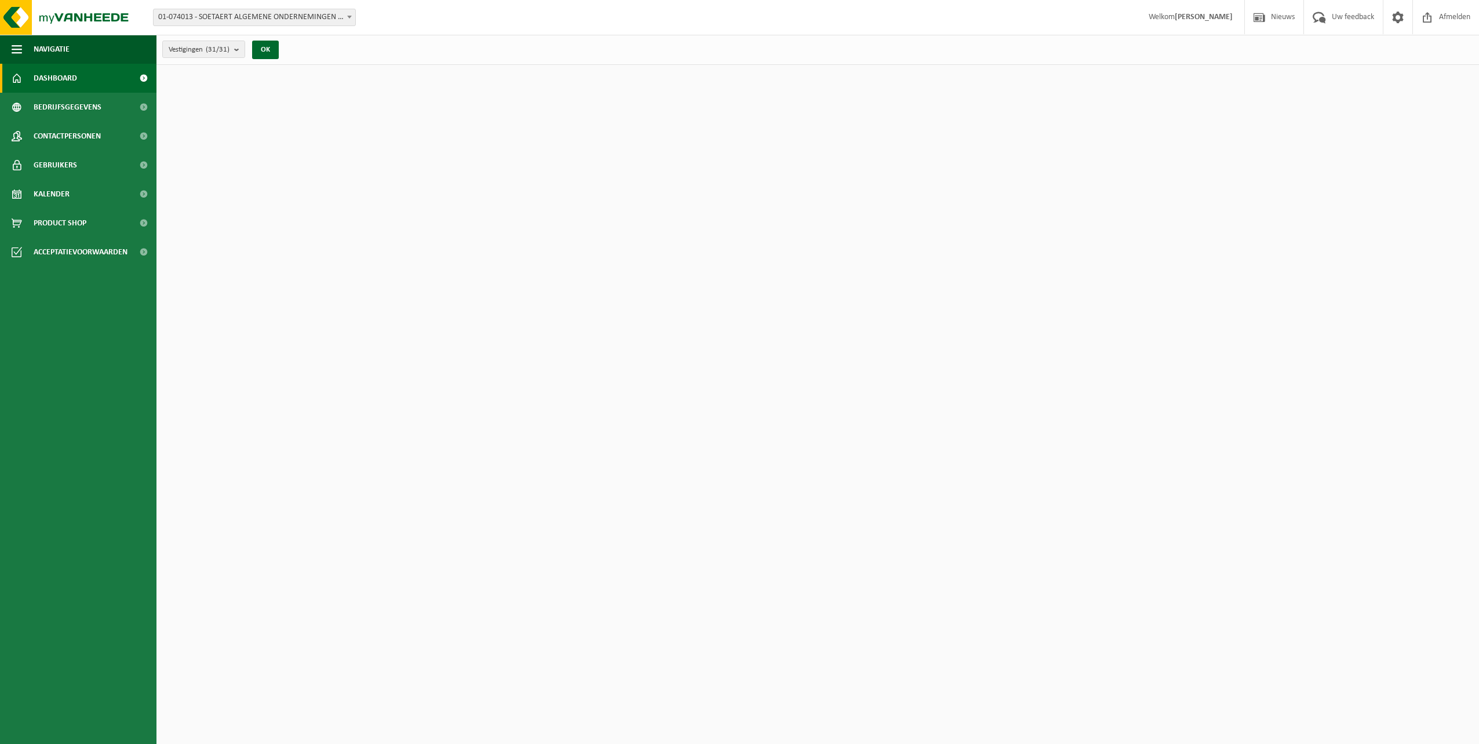 The width and height of the screenshot is (1479, 744). What do you see at coordinates (60, 223) in the screenshot?
I see `span: Product Shop` at bounding box center [60, 223].